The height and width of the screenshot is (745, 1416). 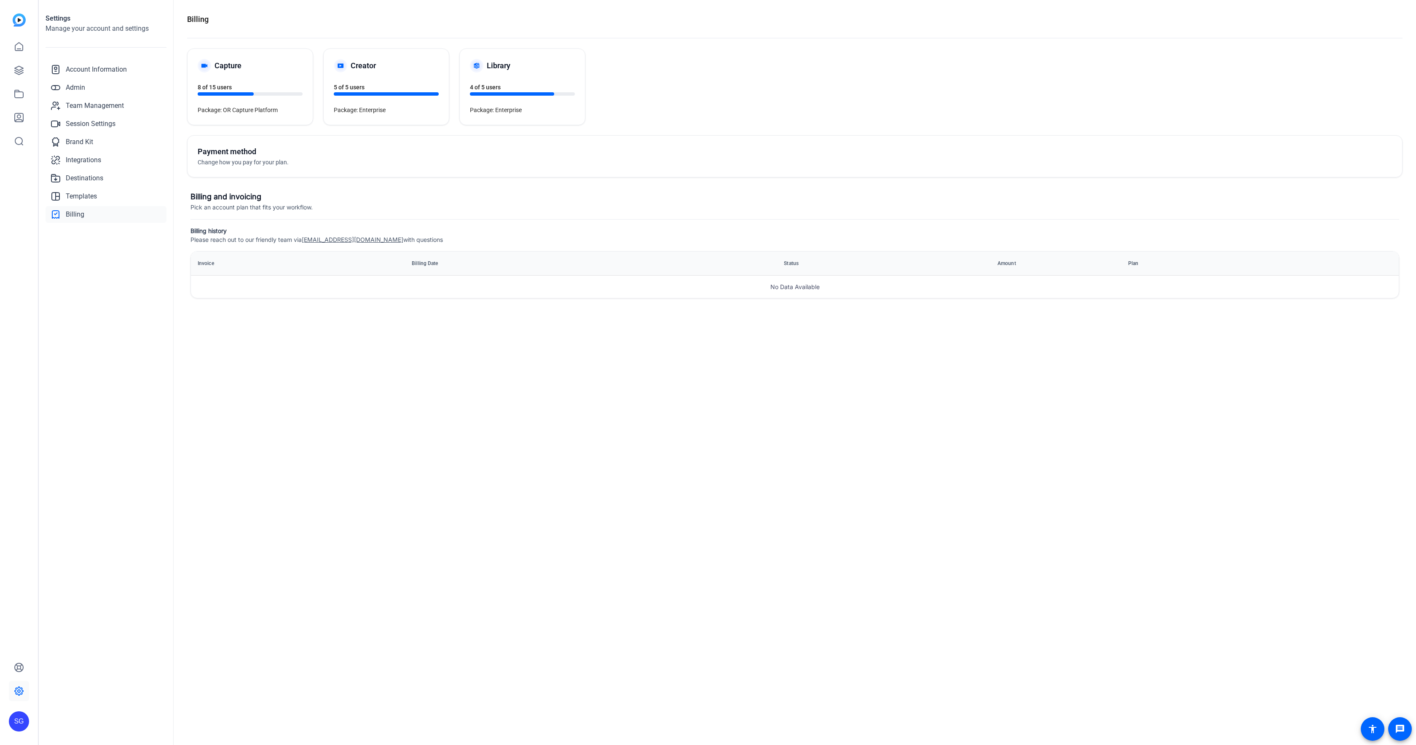 I want to click on div: SG, so click(x=19, y=721).